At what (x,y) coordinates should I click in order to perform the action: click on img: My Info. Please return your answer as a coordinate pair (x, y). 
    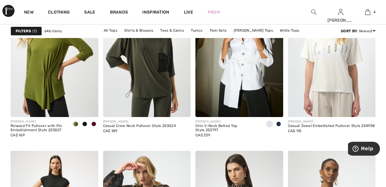
    Looking at the image, I should click on (341, 12).